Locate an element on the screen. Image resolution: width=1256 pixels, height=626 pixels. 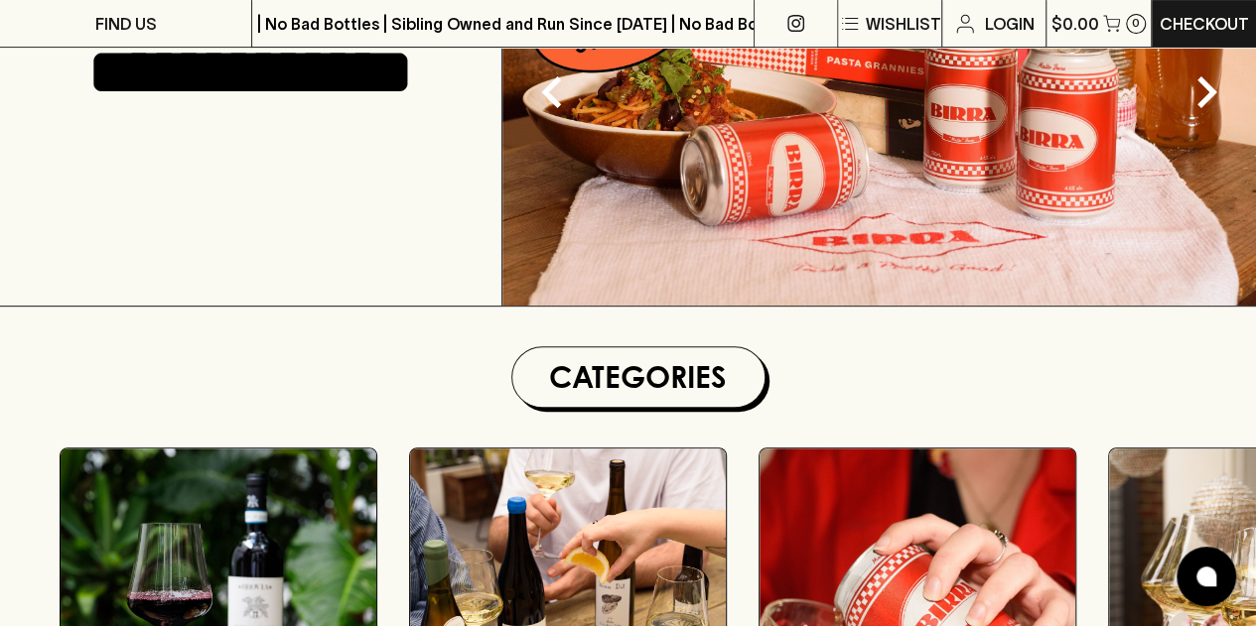
h1: Categories is located at coordinates (638, 377).